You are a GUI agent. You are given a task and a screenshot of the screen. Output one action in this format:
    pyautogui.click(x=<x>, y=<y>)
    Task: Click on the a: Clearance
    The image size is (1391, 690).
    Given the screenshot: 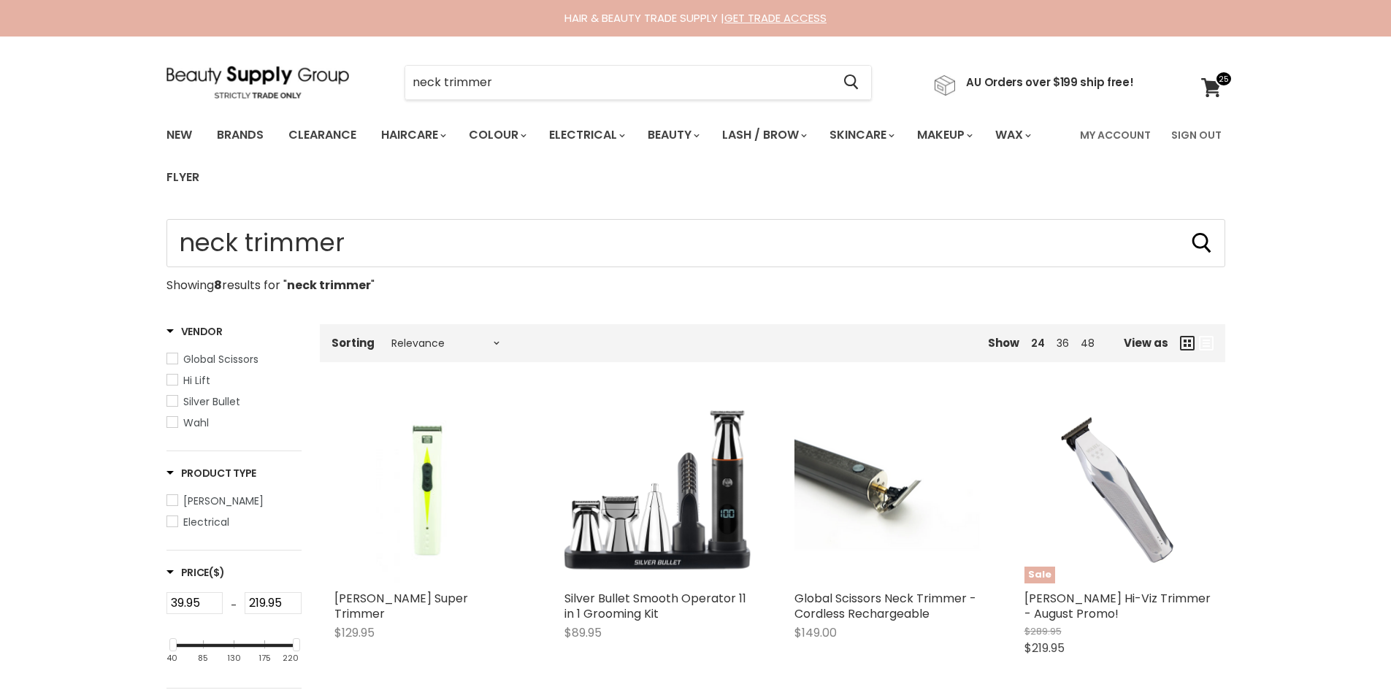 What is the action you would take?
    pyautogui.click(x=322, y=135)
    